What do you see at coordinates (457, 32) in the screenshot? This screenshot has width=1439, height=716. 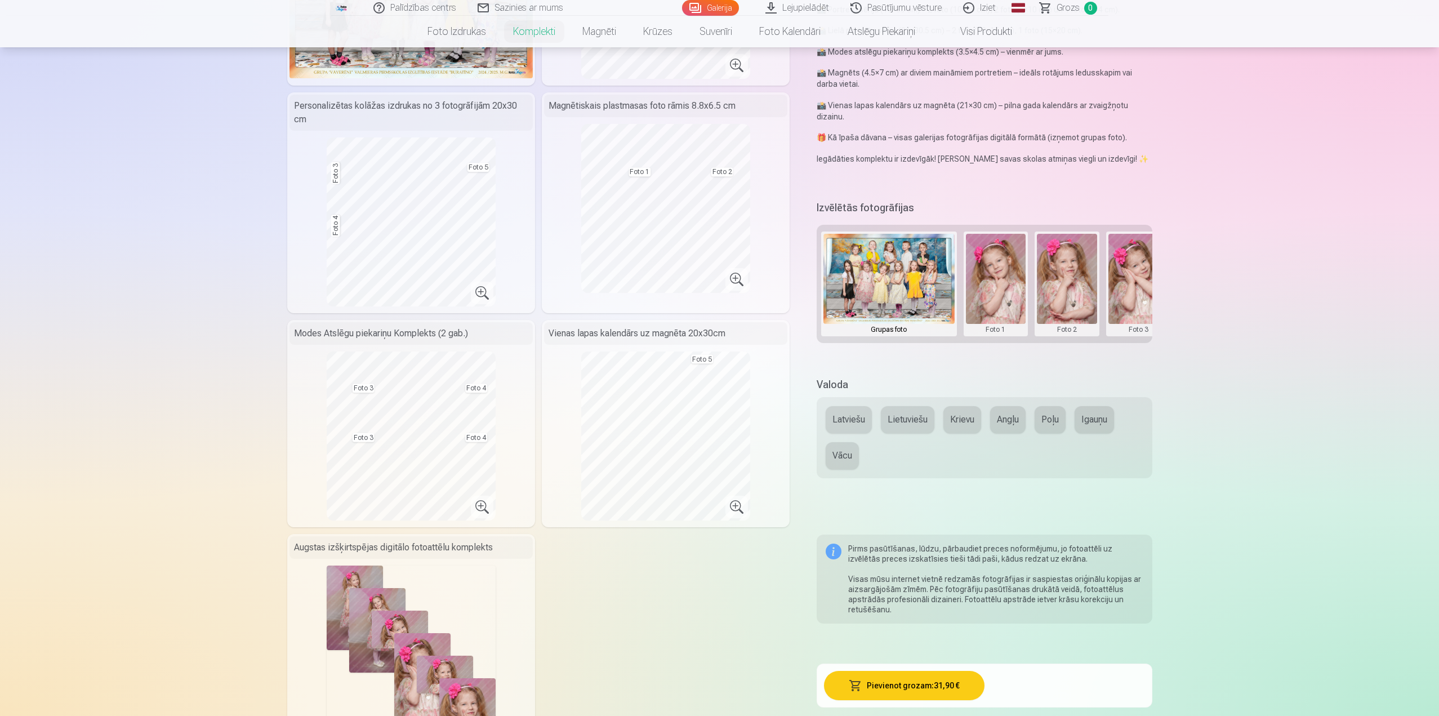 I see `a: Foto izdrukas` at bounding box center [457, 32].